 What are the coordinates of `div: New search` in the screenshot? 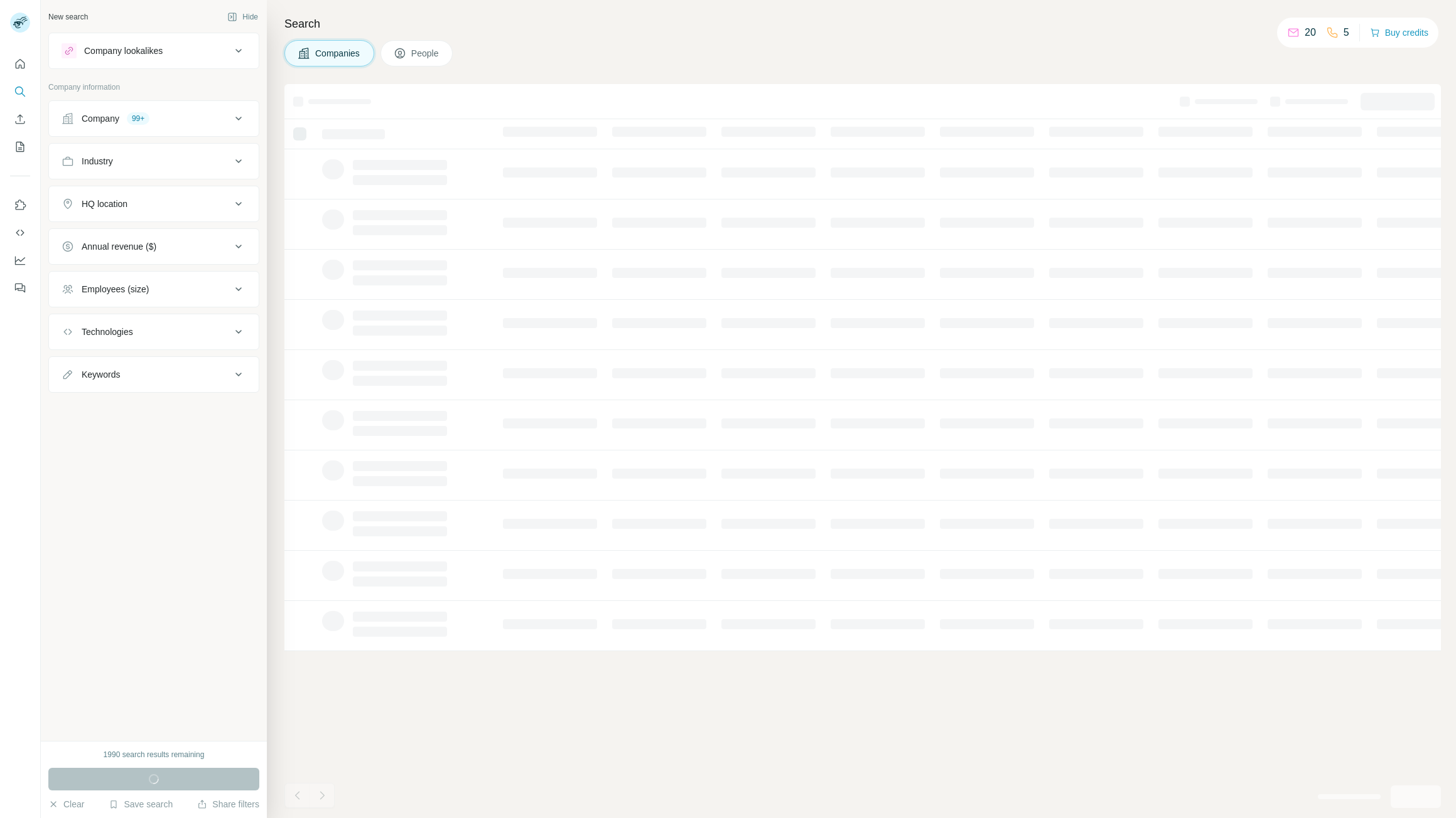 It's located at (68, 17).